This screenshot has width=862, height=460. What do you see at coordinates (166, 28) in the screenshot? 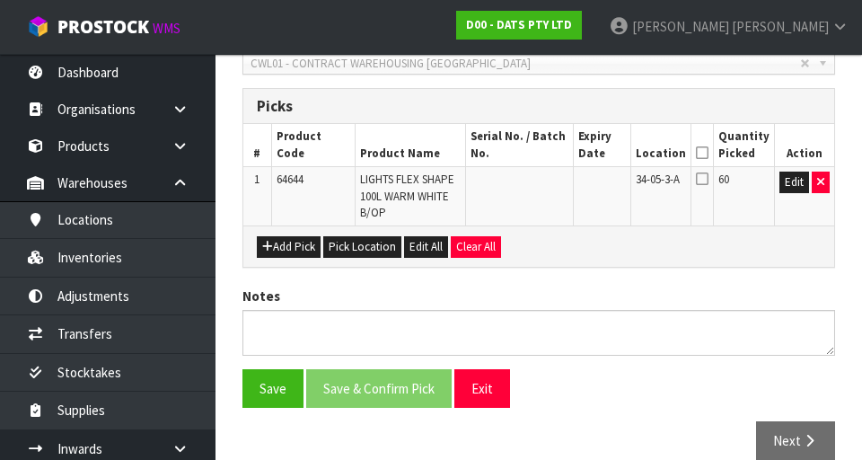
I see `small: WMS` at bounding box center [166, 28].